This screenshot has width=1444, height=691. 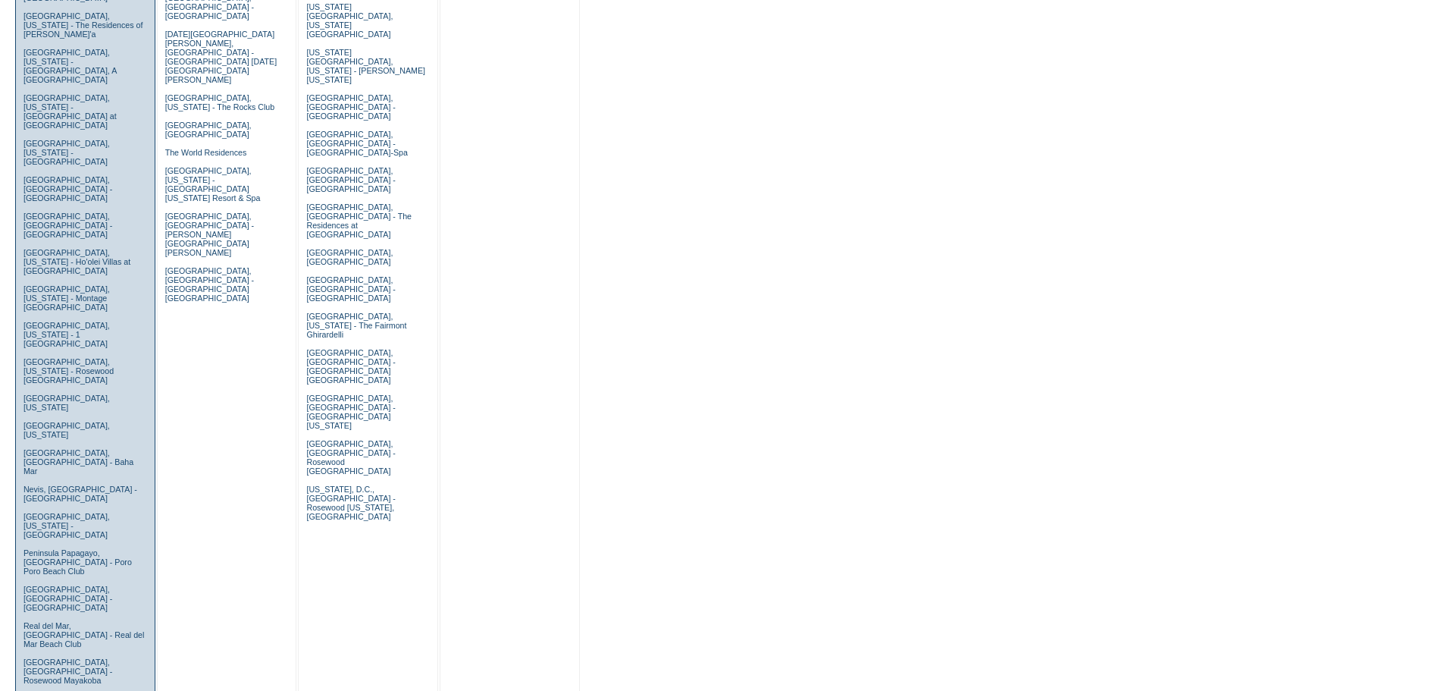 What do you see at coordinates (206, 152) in the screenshot?
I see `a: The World Residences` at bounding box center [206, 152].